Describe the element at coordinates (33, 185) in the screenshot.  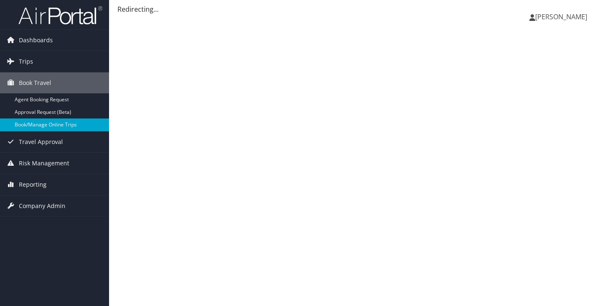
I see `span: Reporting` at that location.